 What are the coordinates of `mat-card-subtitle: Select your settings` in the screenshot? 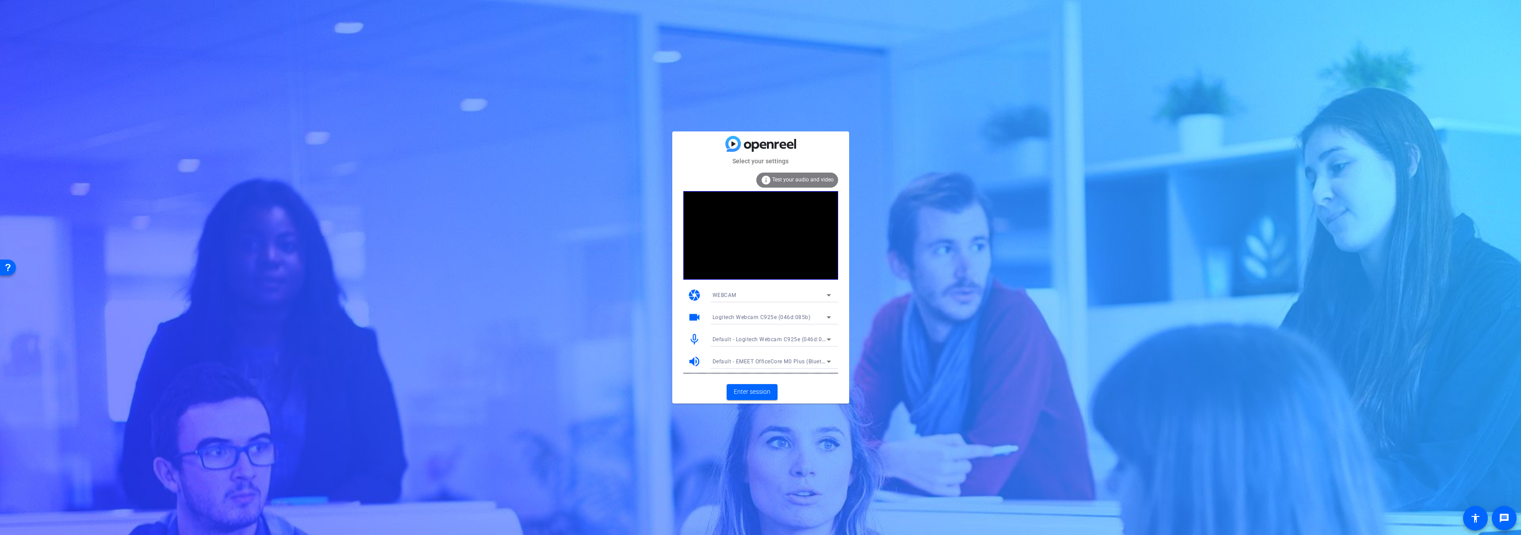 It's located at (761, 161).